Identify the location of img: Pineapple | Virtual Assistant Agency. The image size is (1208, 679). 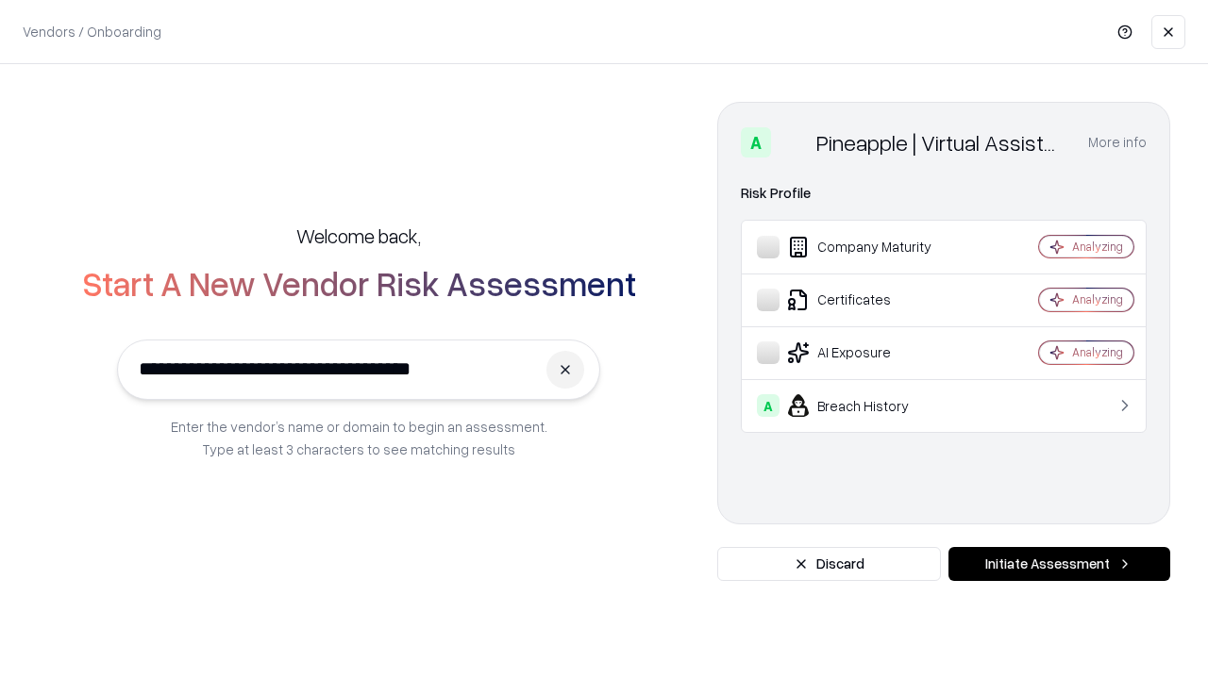
(794, 142).